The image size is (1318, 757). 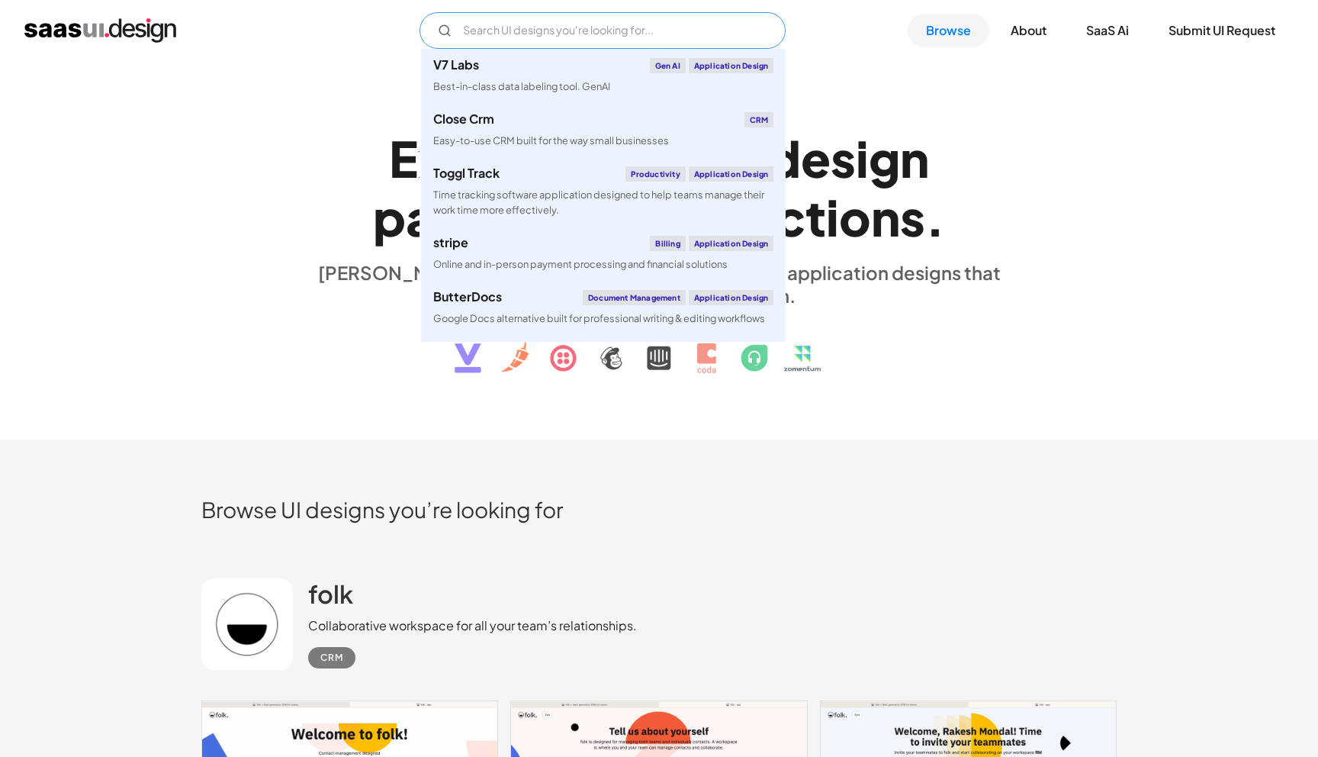 What do you see at coordinates (603, 191) in the screenshot?
I see `a: Toggl TrackProductivityApplication DesignTime tracking software application designed to help team...` at bounding box center [603, 191].